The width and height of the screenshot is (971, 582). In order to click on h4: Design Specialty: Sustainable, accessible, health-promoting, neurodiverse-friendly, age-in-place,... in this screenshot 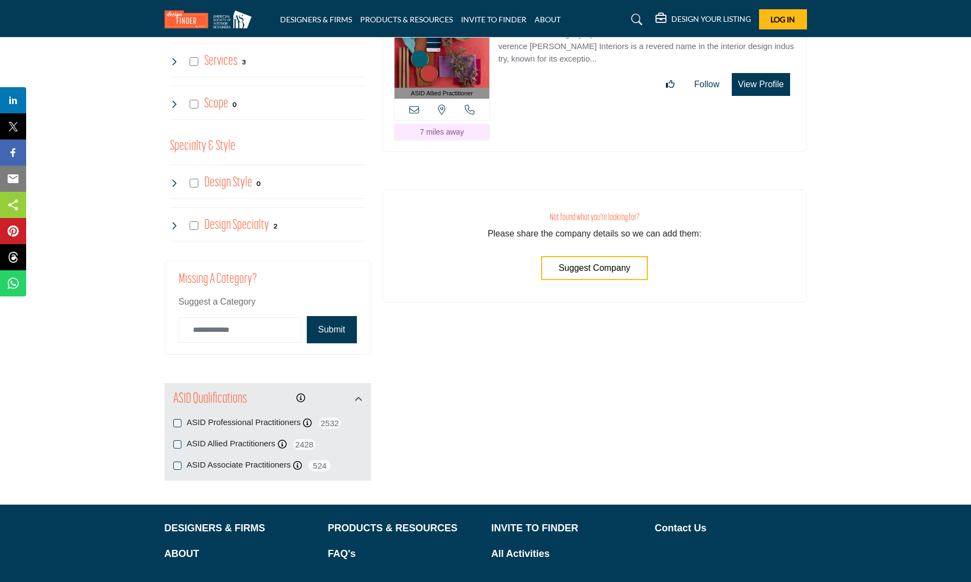, I will do `click(236, 225)`.